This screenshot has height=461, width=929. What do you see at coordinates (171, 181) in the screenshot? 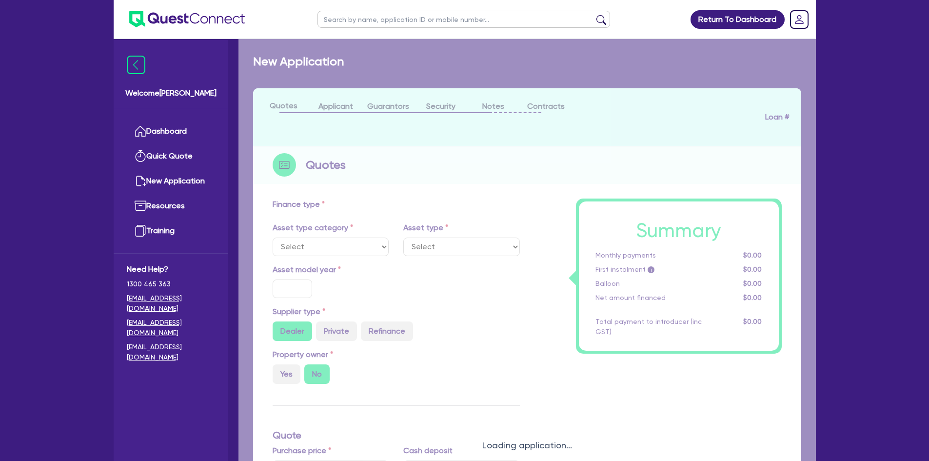
I see `a: New Application` at bounding box center [171, 181].